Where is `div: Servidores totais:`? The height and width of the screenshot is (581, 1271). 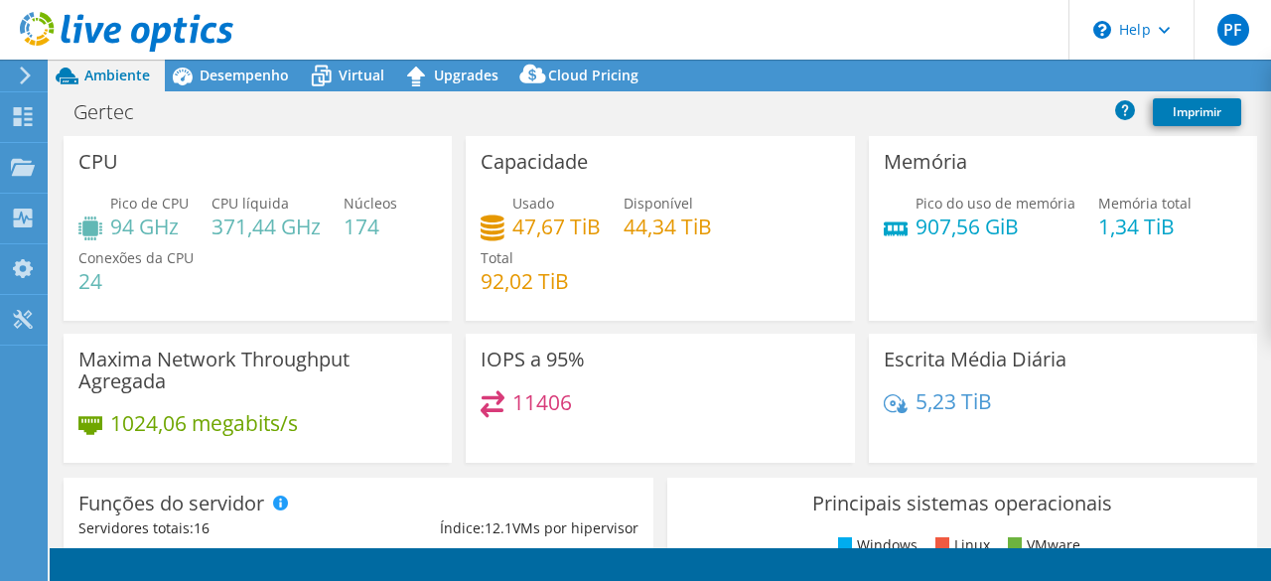
div: Servidores totais: is located at coordinates (218, 528).